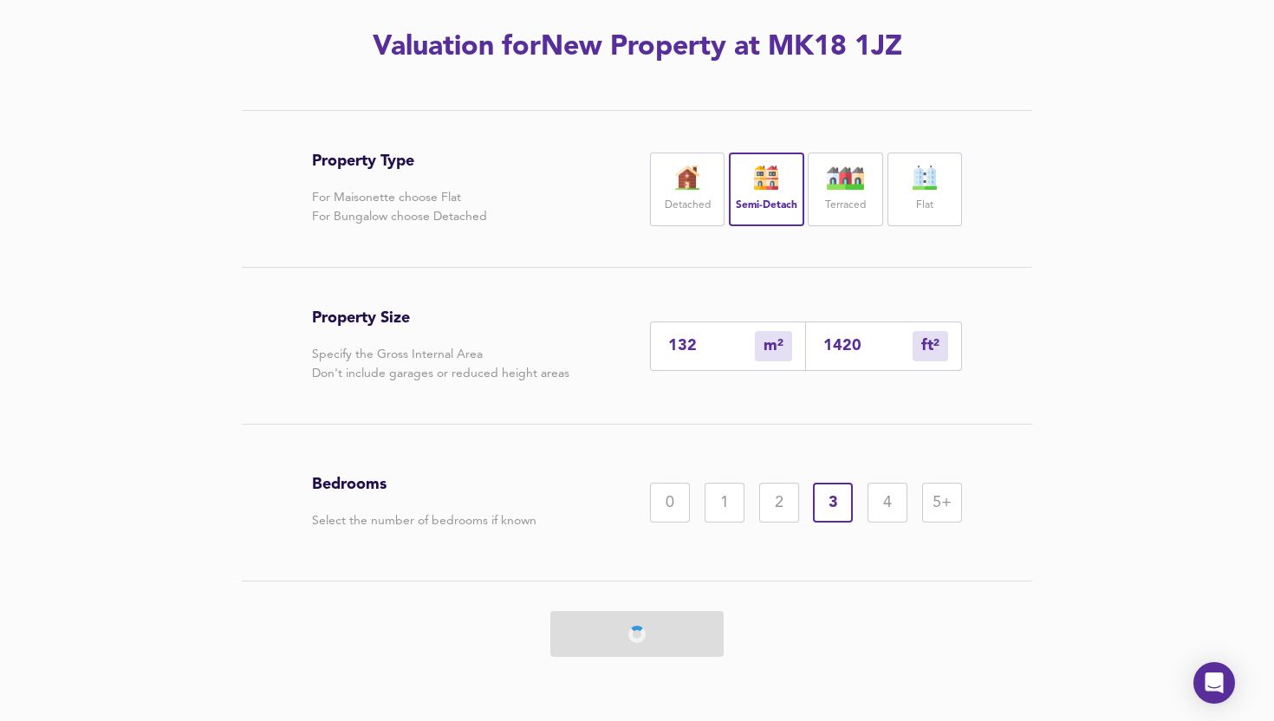  I want to click on div: Semi-Detach, so click(766, 189).